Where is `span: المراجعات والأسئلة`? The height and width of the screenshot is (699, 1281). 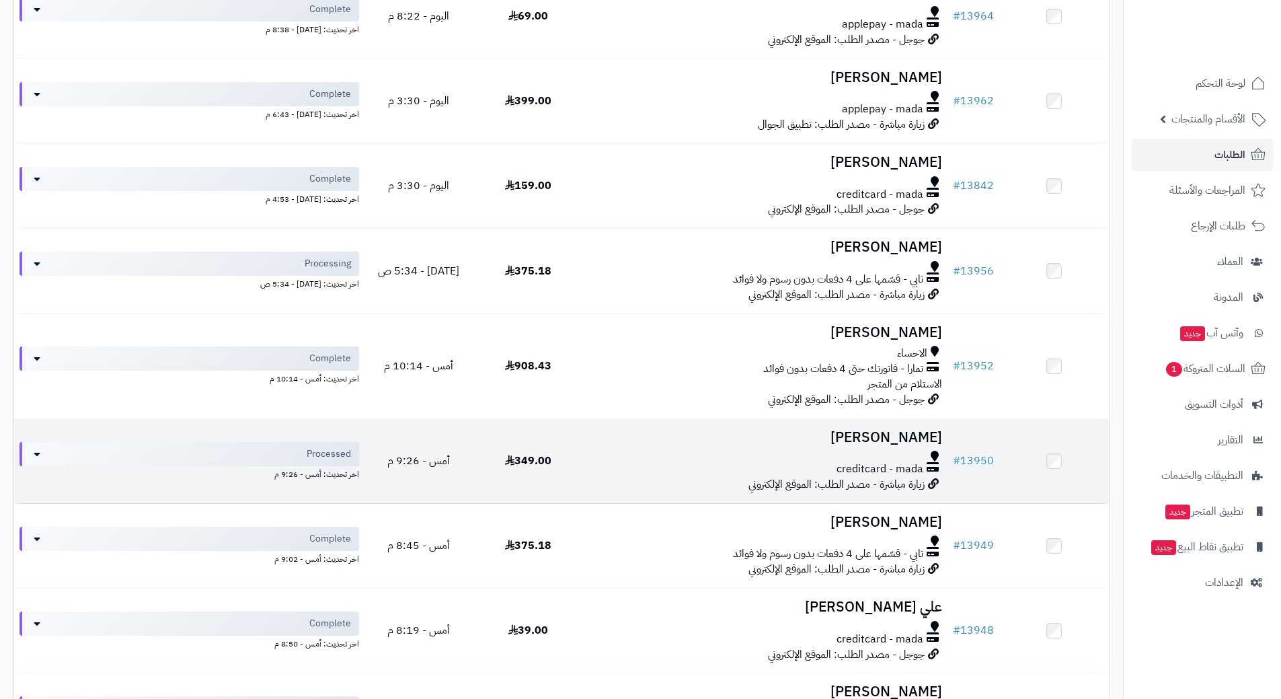 span: المراجعات والأسئلة is located at coordinates (1207, 190).